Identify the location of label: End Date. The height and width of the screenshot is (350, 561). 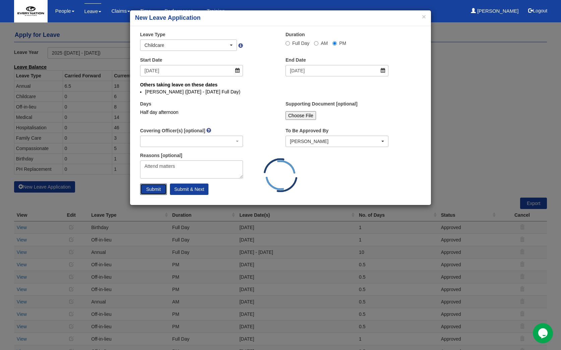
(295, 60).